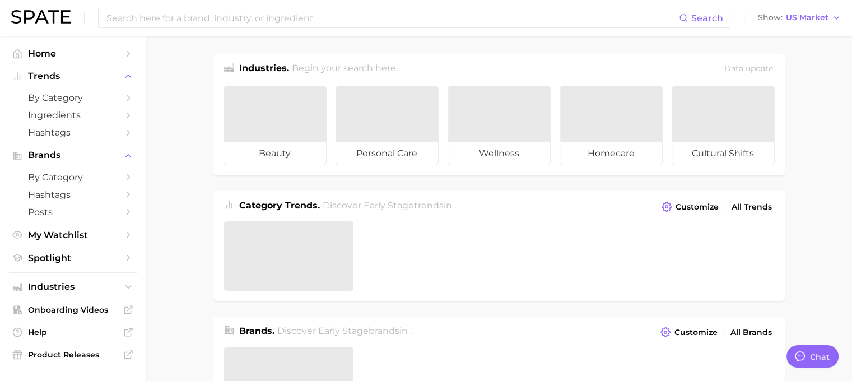 Image resolution: width=852 pixels, height=381 pixels. Describe the element at coordinates (73, 332) in the screenshot. I see `span: Help` at that location.